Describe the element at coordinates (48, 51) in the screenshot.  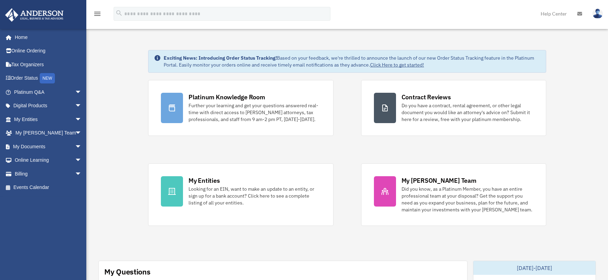
I see `a: Online Ordering` at that location.